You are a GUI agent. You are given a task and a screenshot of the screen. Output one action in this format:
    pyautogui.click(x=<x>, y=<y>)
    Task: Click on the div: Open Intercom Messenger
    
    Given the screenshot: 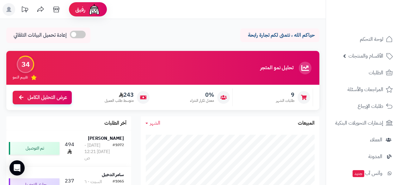 What is the action you would take?
    pyautogui.click(x=17, y=168)
    